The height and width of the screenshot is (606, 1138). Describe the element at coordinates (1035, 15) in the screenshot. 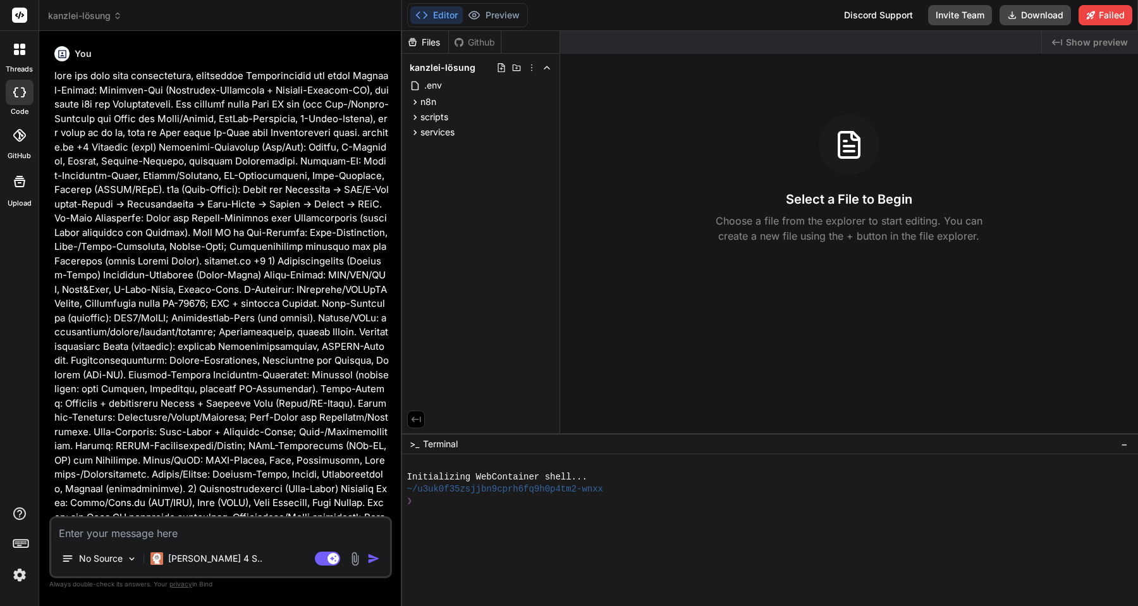

I see `button: Download` at that location.